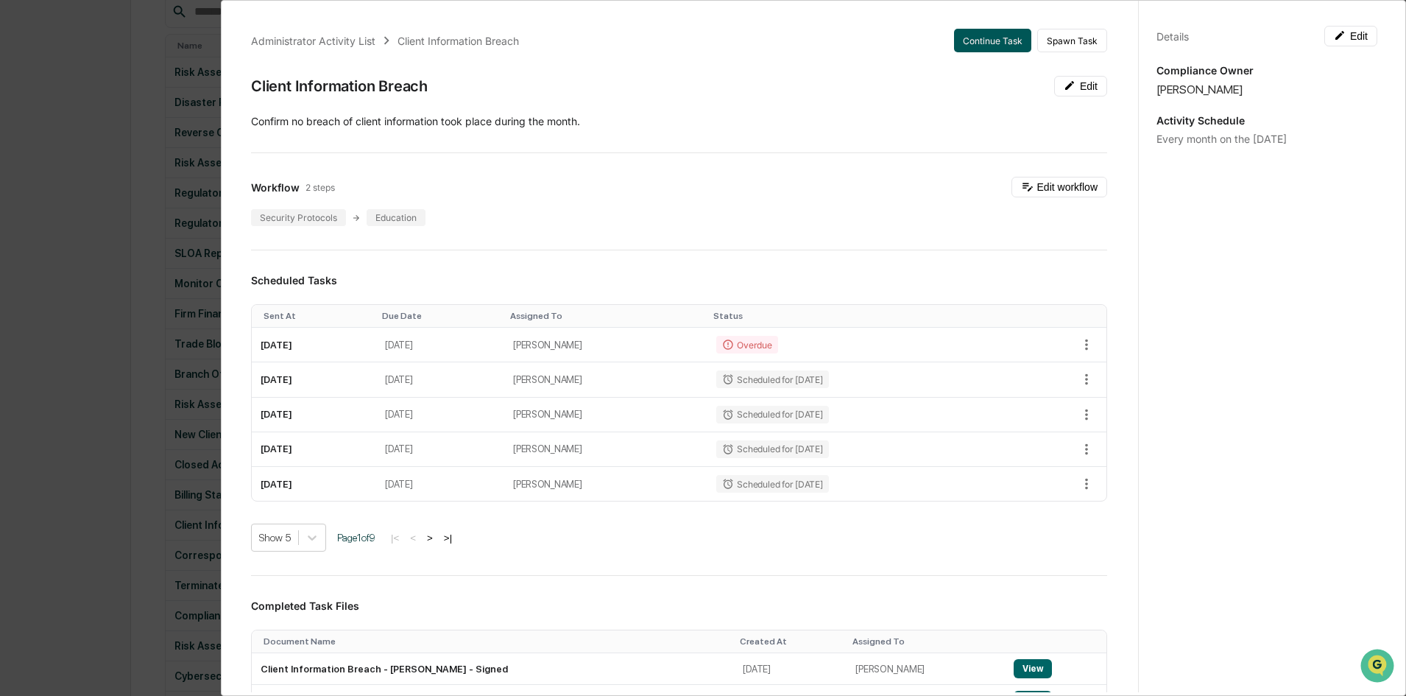  What do you see at coordinates (1173, 36) in the screenshot?
I see `div: Details` at bounding box center [1173, 36].